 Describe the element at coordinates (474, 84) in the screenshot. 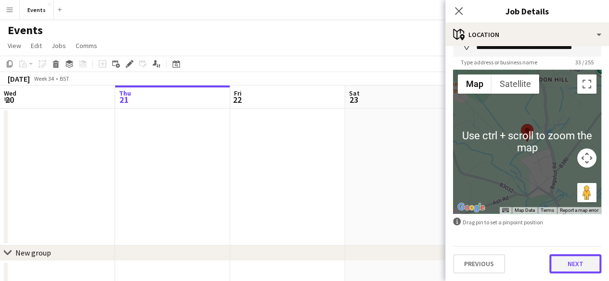

I see `button: Show street map` at that location.